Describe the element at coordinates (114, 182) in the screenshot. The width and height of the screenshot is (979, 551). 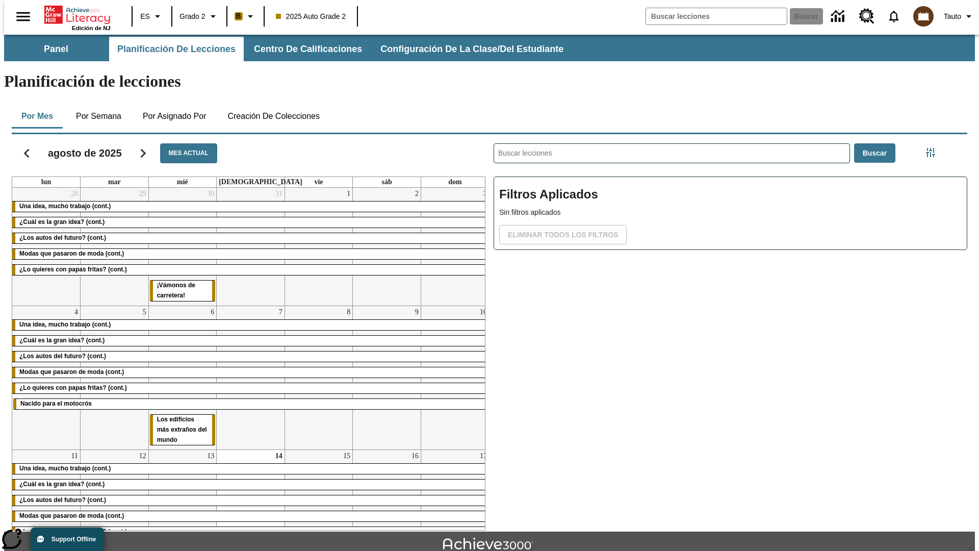
I see `a: martes` at that location.